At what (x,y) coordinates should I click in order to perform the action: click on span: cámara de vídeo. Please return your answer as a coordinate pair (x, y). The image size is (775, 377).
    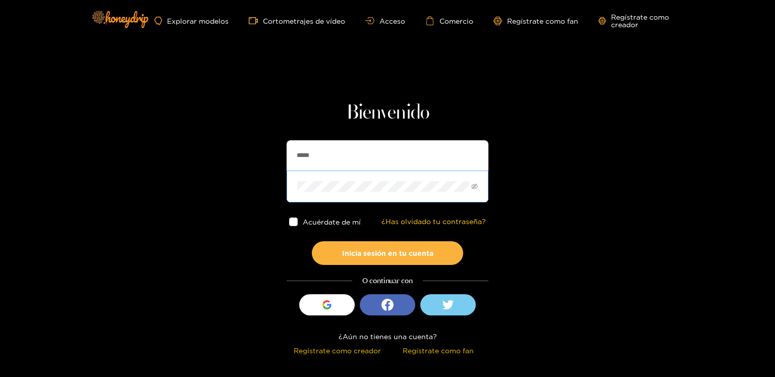
    Looking at the image, I should click on (256, 21).